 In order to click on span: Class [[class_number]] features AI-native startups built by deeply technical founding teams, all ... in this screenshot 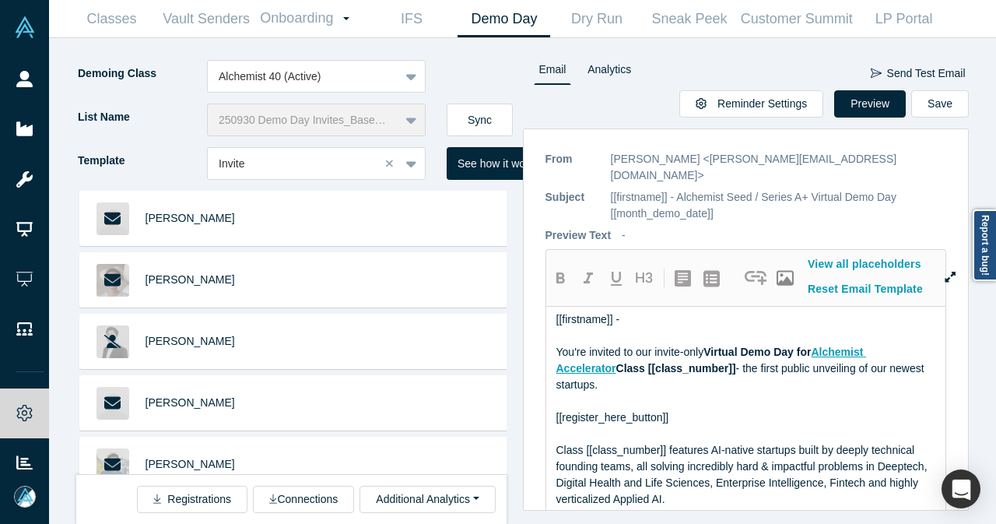, I will do `click(743, 474)`.